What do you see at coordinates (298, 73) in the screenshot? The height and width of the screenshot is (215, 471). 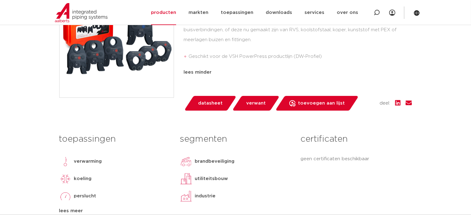 I see `div: lees minder` at bounding box center [298, 73].